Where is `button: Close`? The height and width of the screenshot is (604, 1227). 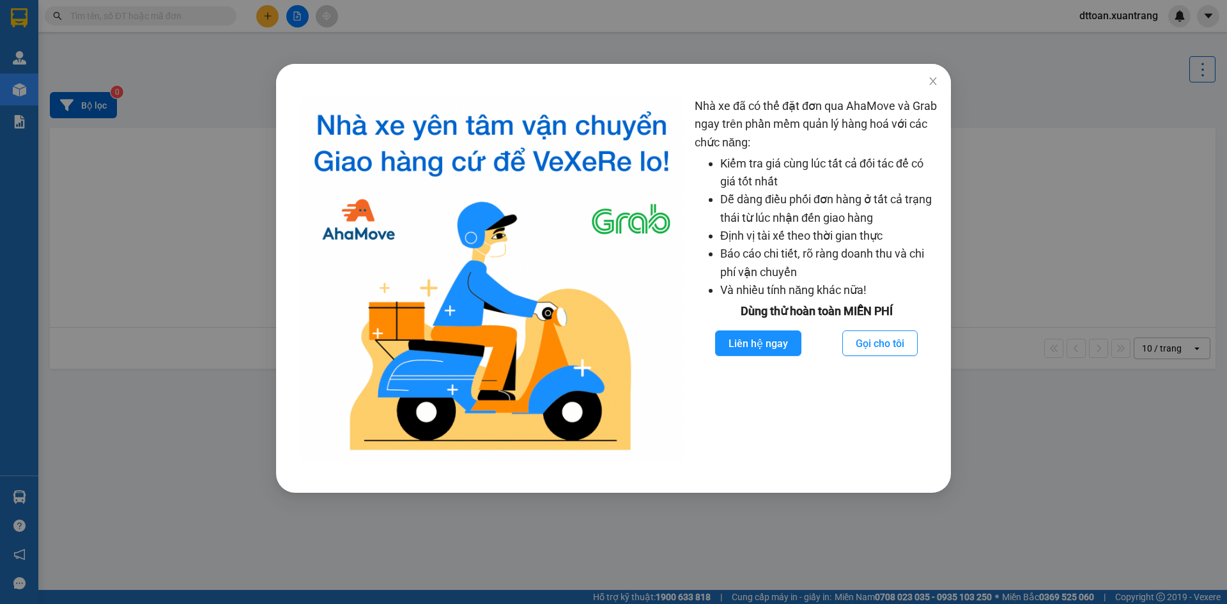 button: Close is located at coordinates (933, 82).